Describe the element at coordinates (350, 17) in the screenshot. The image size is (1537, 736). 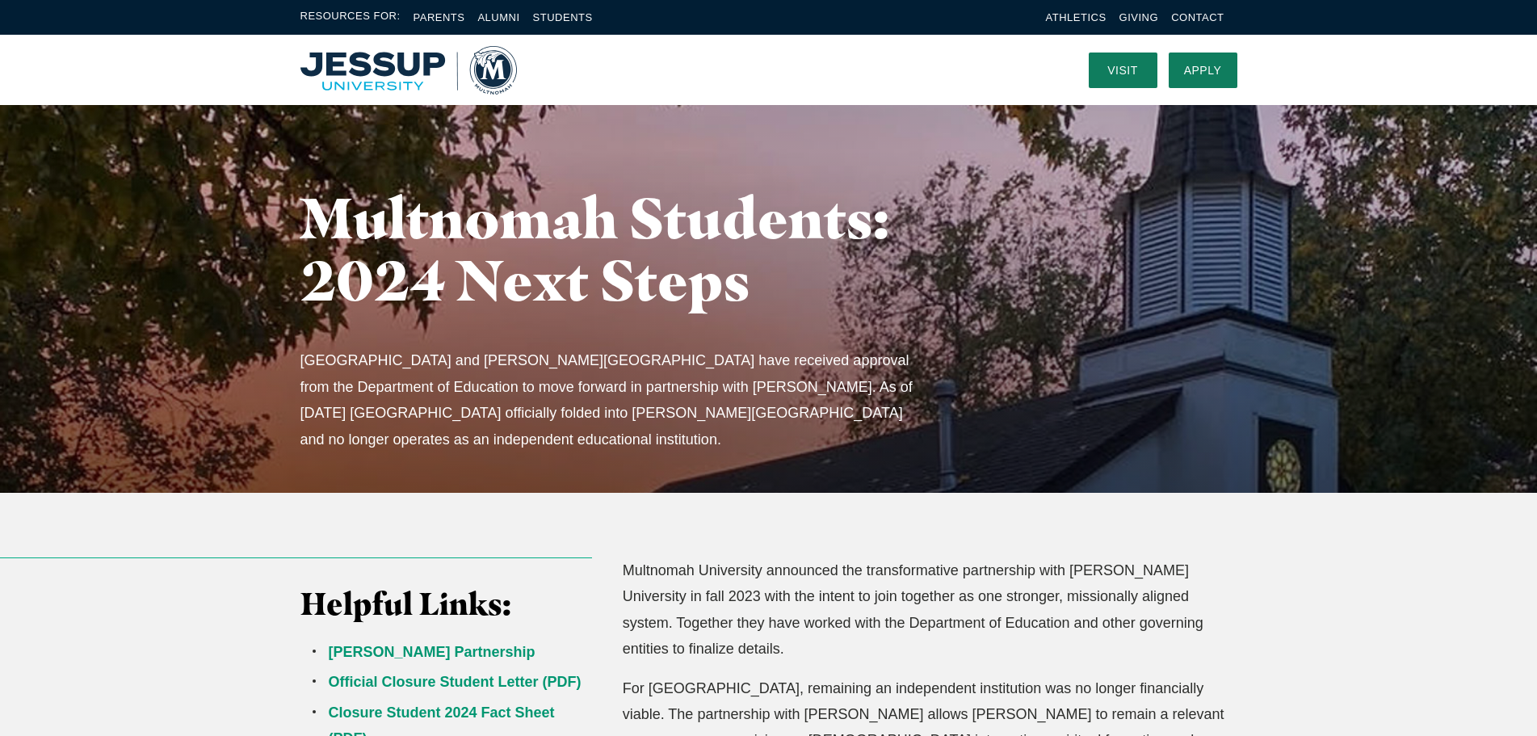
I see `span: Resources For:` at that location.